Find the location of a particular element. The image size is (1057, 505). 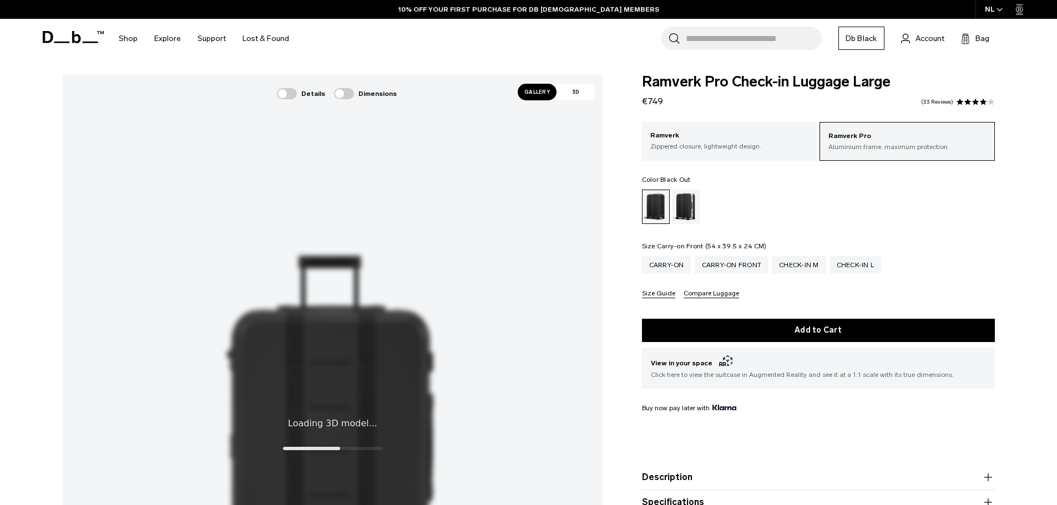

span: Click here to view the suitcase in Augmented Reality and see it at a 1:1 scale with its true dime... is located at coordinates (818, 375).